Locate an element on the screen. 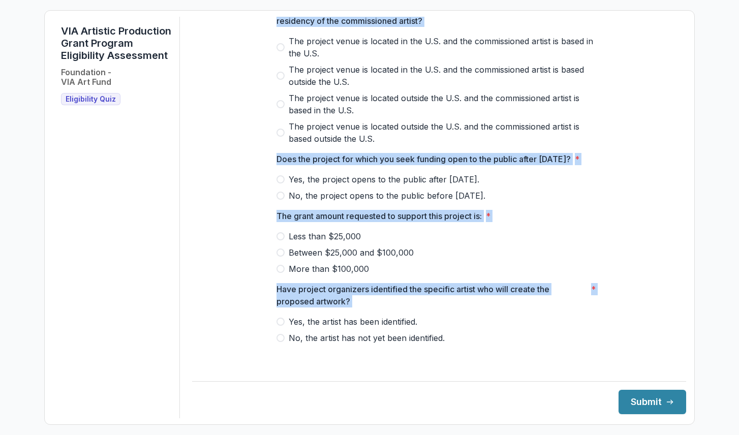  p: The grant amount requested to support this project is: is located at coordinates (379, 216).